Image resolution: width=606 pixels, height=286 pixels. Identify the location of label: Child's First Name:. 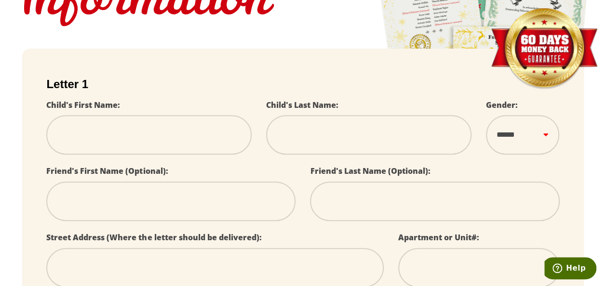
(83, 105).